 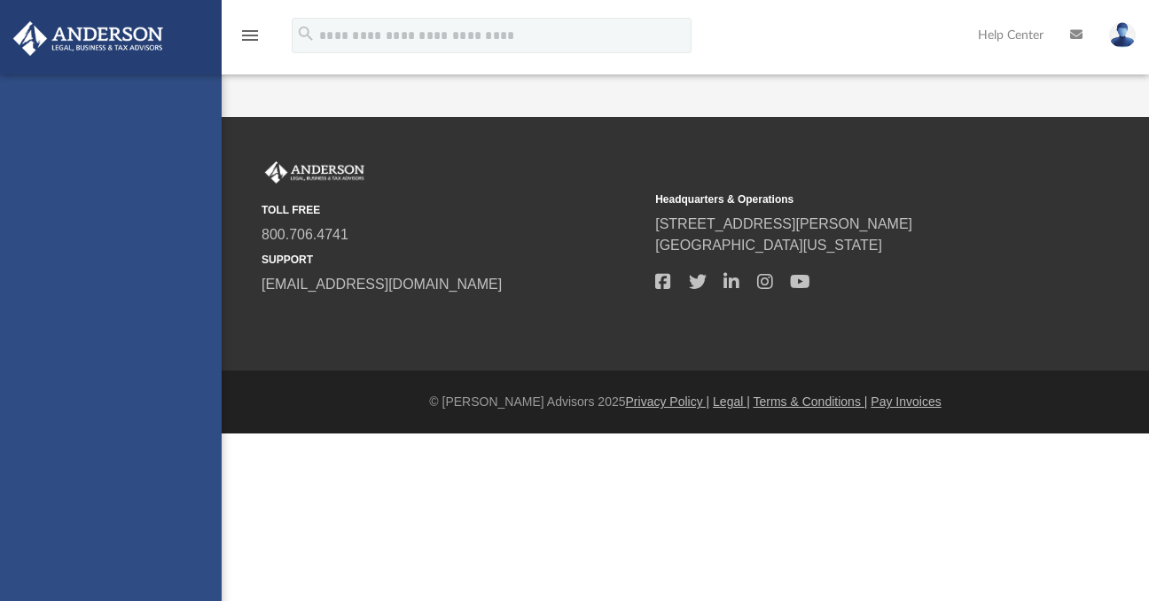 What do you see at coordinates (250, 35) in the screenshot?
I see `i: menu` at bounding box center [250, 35].